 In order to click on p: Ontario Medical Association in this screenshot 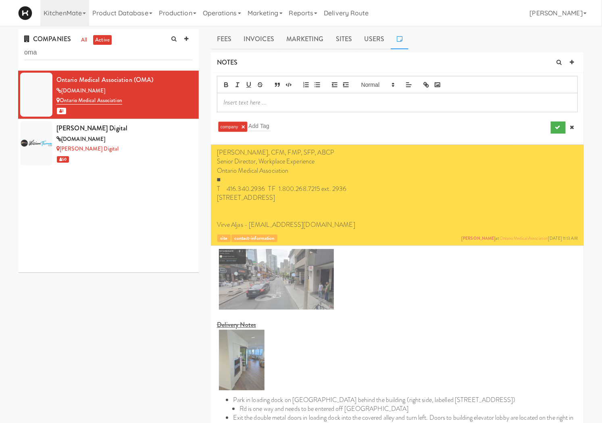, I will do `click(397, 171)`.